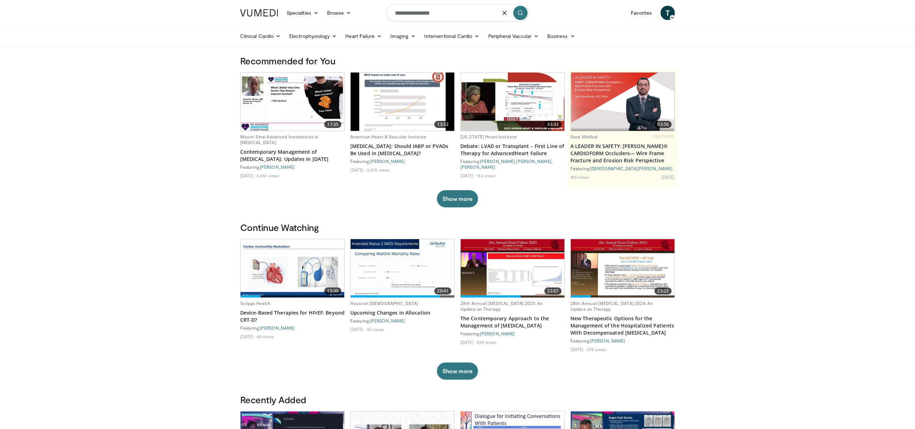 This screenshot has width=915, height=429. I want to click on a: American Heart & Vascular Institute, so click(388, 137).